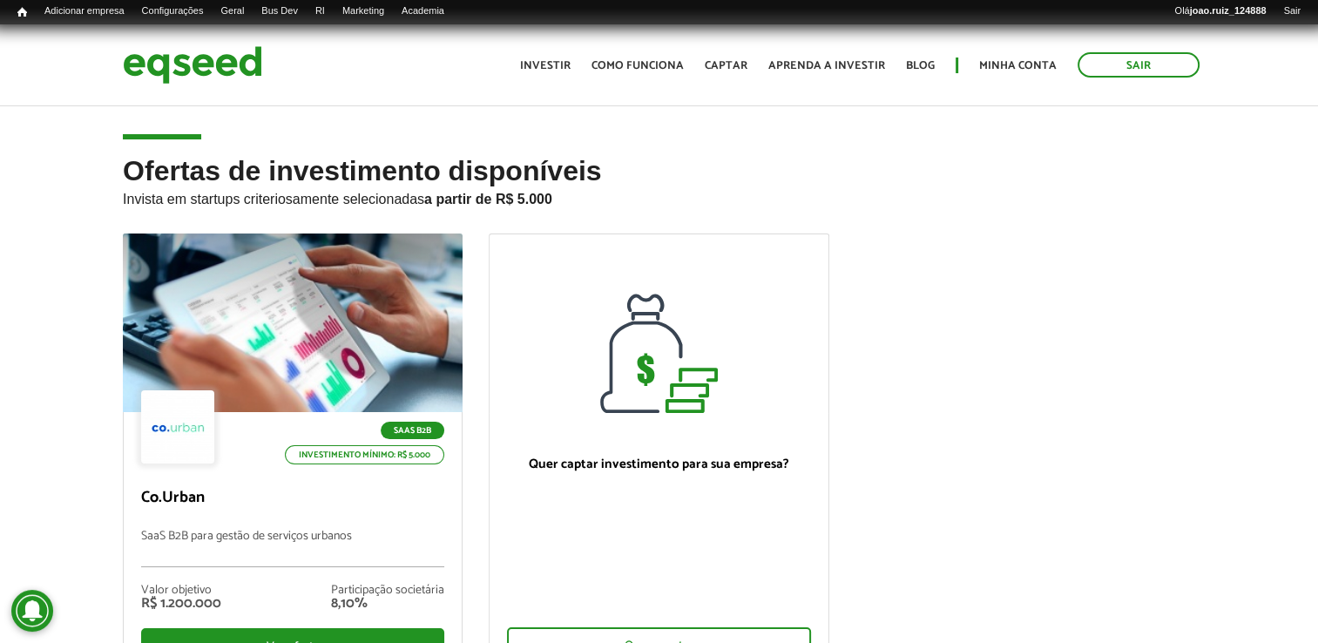 The image size is (1318, 643). I want to click on p: SaaS B2B, so click(412, 430).